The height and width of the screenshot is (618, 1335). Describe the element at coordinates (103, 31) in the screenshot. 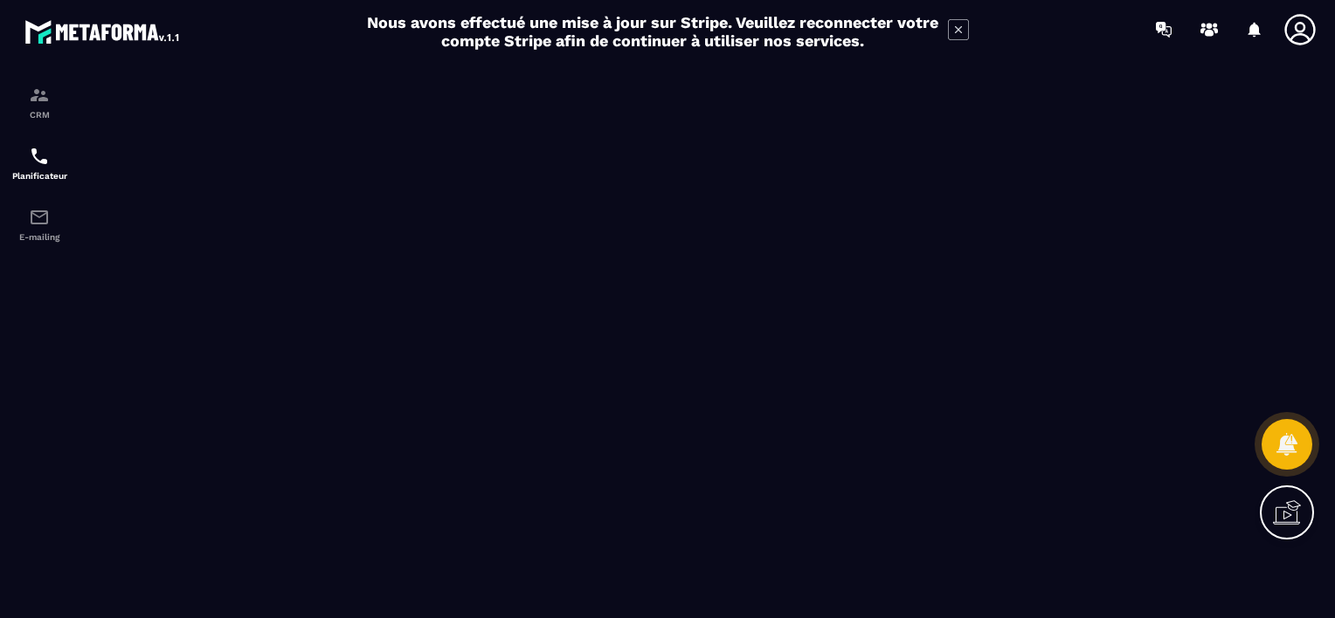

I see `img: logo` at that location.